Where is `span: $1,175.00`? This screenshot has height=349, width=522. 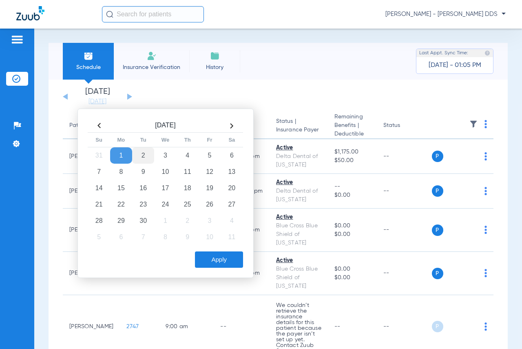
span: $1,175.00 is located at coordinates (353, 152).